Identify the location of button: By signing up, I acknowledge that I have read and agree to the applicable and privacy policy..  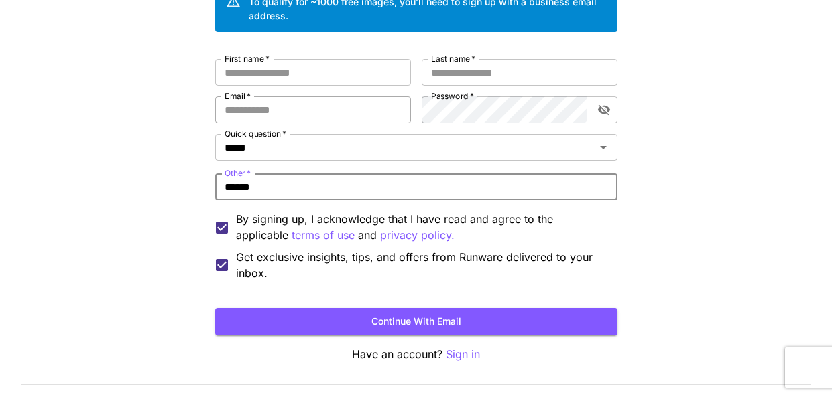
(323, 235).